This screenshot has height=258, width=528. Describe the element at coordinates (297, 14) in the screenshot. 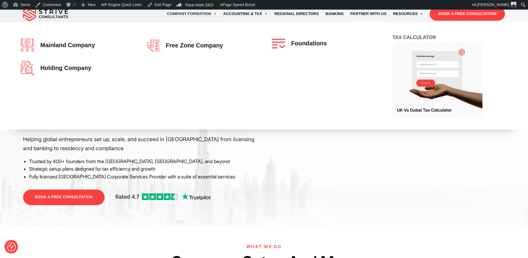

I see `a: Regional Directors` at that location.